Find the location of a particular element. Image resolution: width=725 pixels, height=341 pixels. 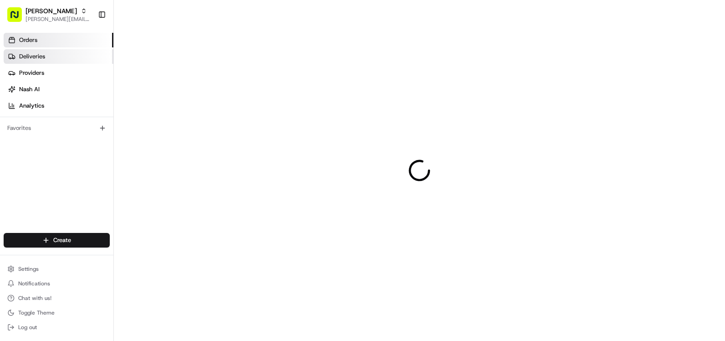

span: Analytics is located at coordinates (31, 106).